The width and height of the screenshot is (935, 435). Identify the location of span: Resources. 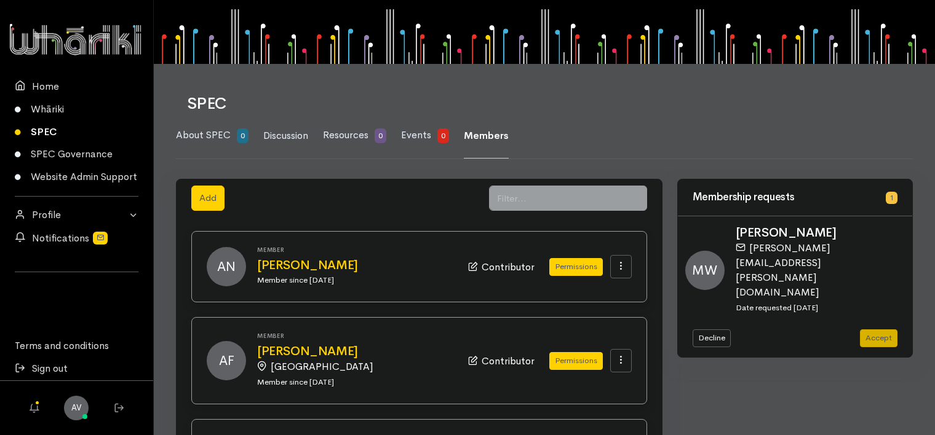
(346, 135).